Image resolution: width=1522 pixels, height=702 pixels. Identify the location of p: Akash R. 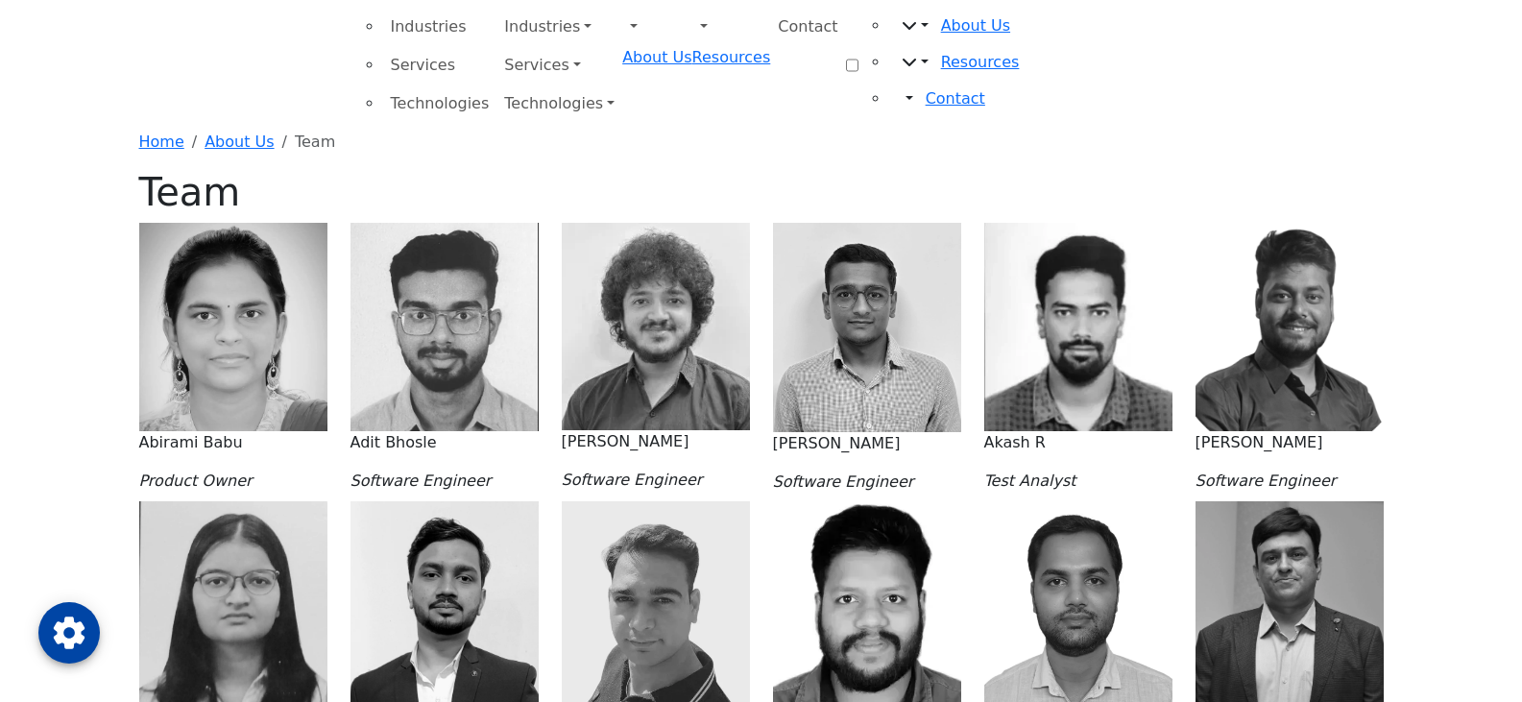
(1078, 443).